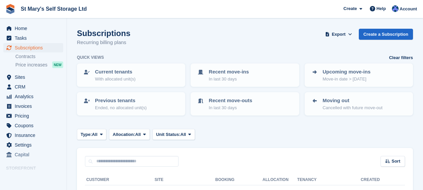 Image resolution: width=423 pixels, height=190 pixels. Describe the element at coordinates (359, 104) in the screenshot. I see `a: Moving out Cancelled with future move-out` at that location.